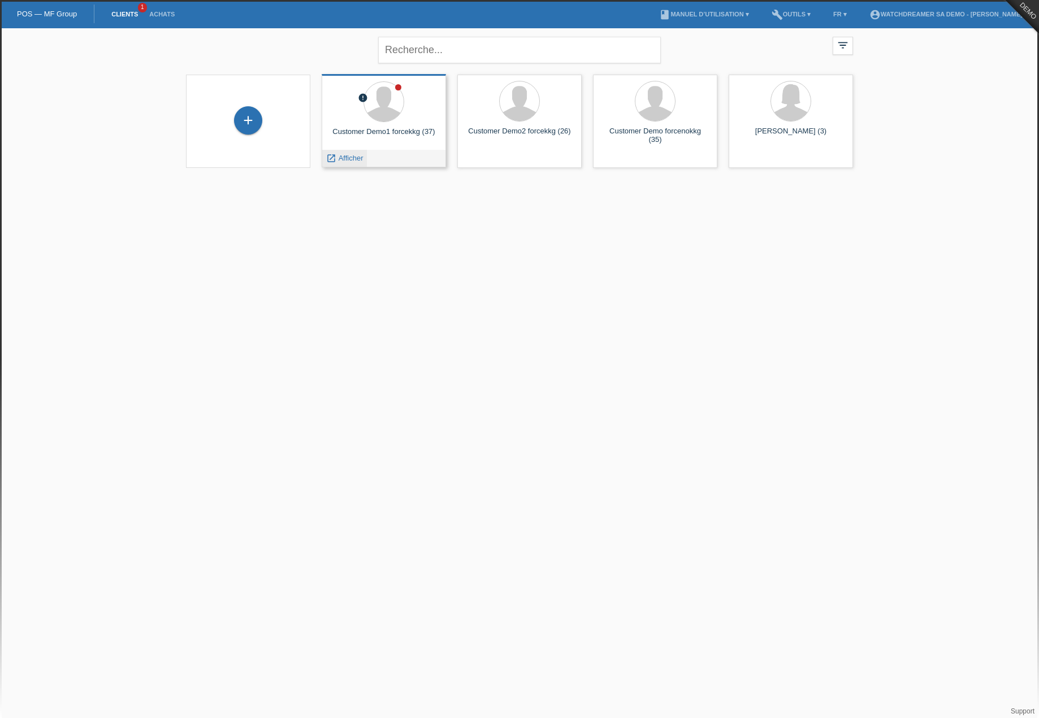  I want to click on a: bookManuel d’utilisation ▾, so click(704, 14).